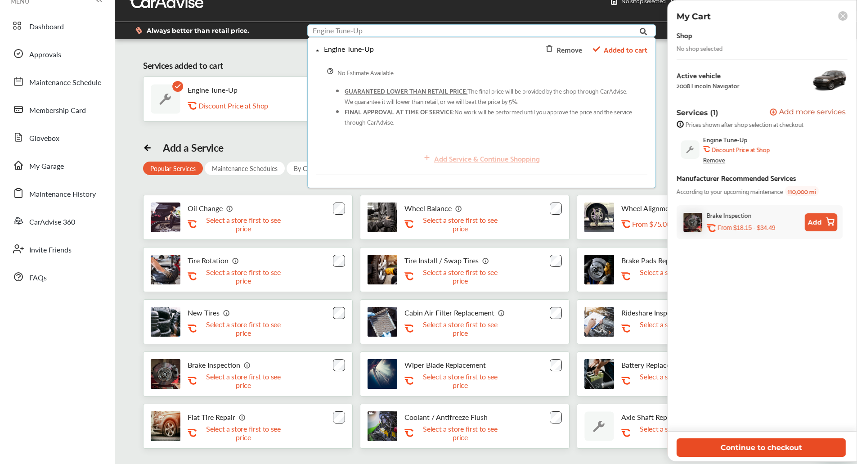 The width and height of the screenshot is (857, 464). Describe the element at coordinates (667, 224) in the screenshot. I see `p: From $75.00 - $150.00` at that location.